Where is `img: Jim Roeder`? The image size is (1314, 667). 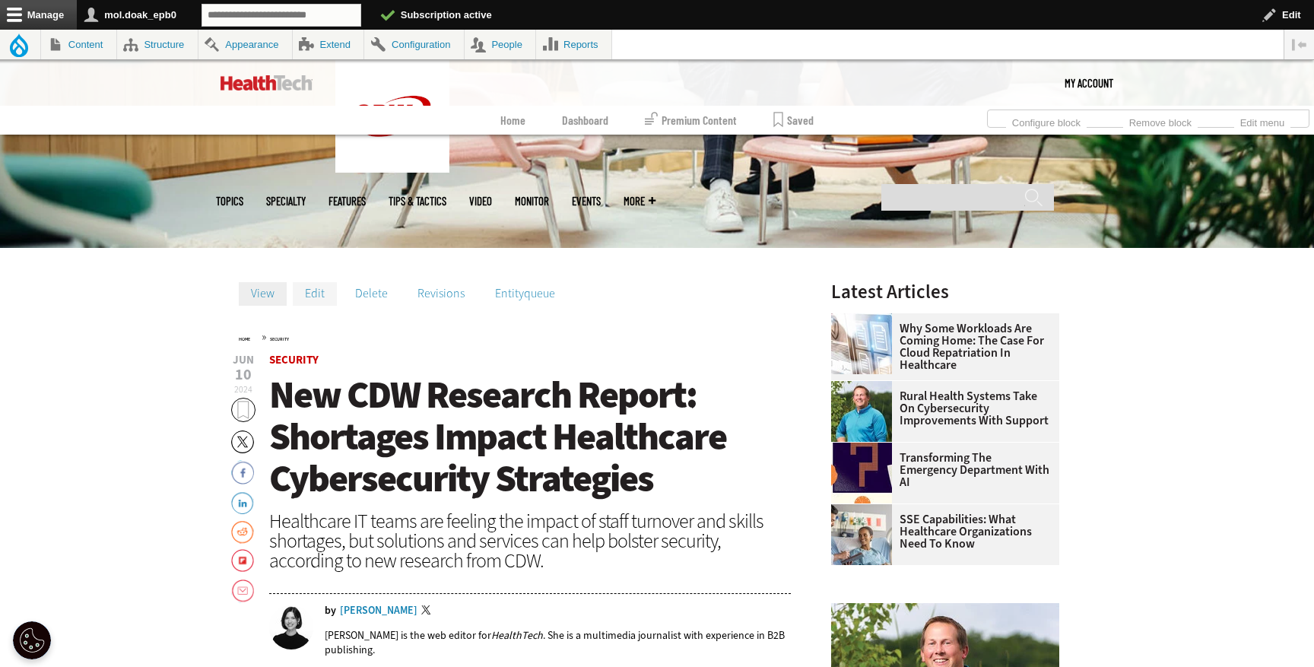
img: Jim Roeder is located at coordinates (862, 411).